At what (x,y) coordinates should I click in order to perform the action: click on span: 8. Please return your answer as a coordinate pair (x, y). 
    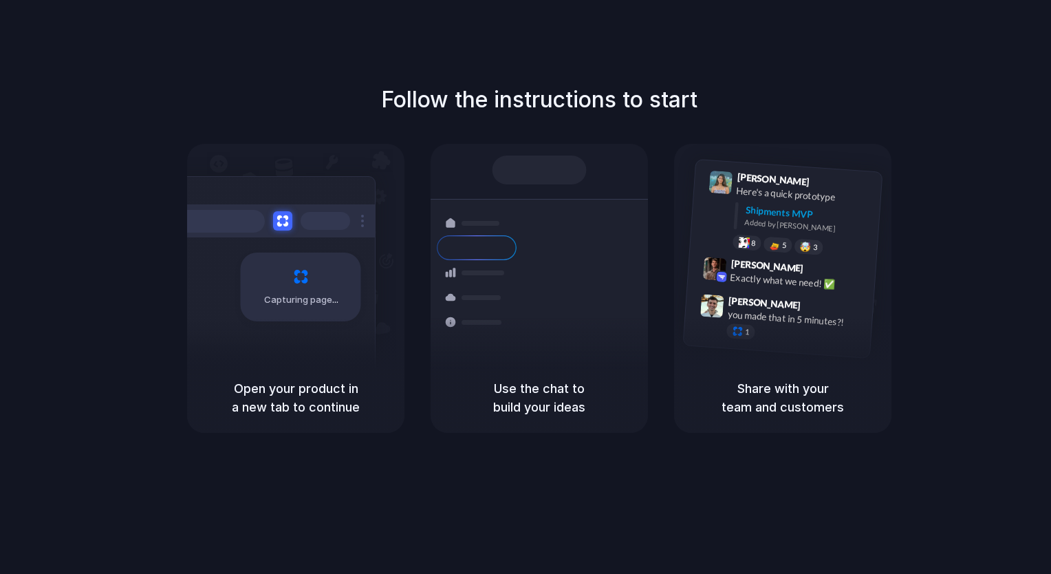
    Looking at the image, I should click on (753, 243).